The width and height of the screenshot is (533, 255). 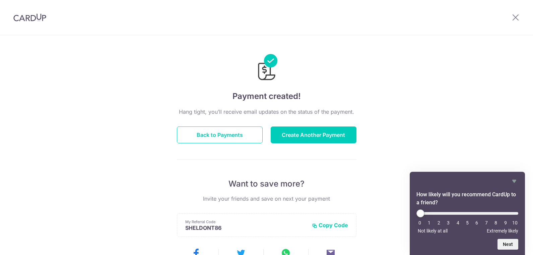 I want to click on h4: Payment created!, so click(x=267, y=96).